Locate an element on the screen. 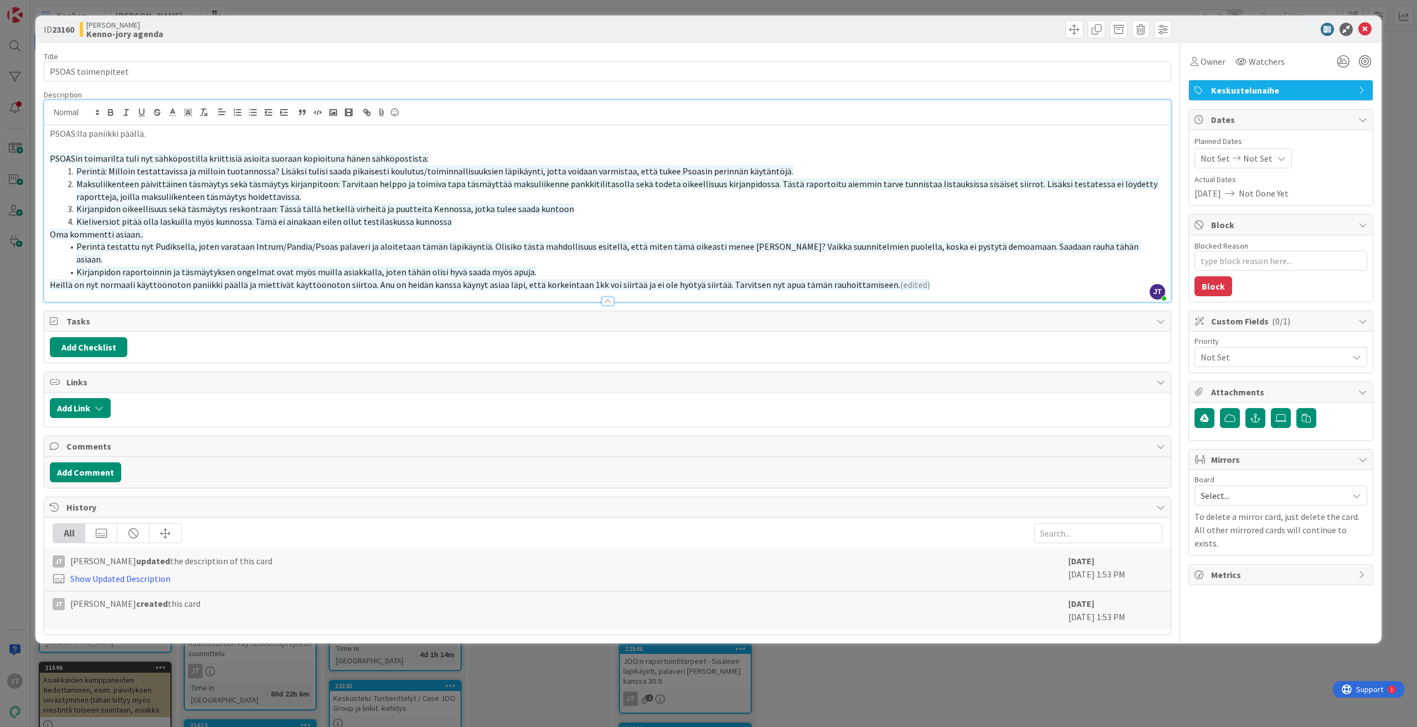 The width and height of the screenshot is (1417, 727). span: Not Done Yet is located at coordinates (1264, 193).